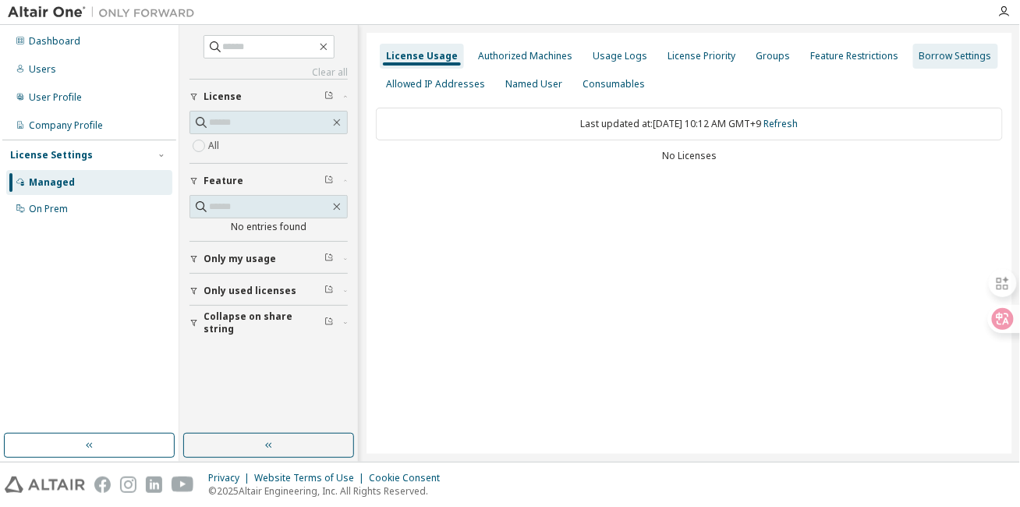 This screenshot has width=1020, height=507. I want to click on div: Consumables, so click(613, 84).